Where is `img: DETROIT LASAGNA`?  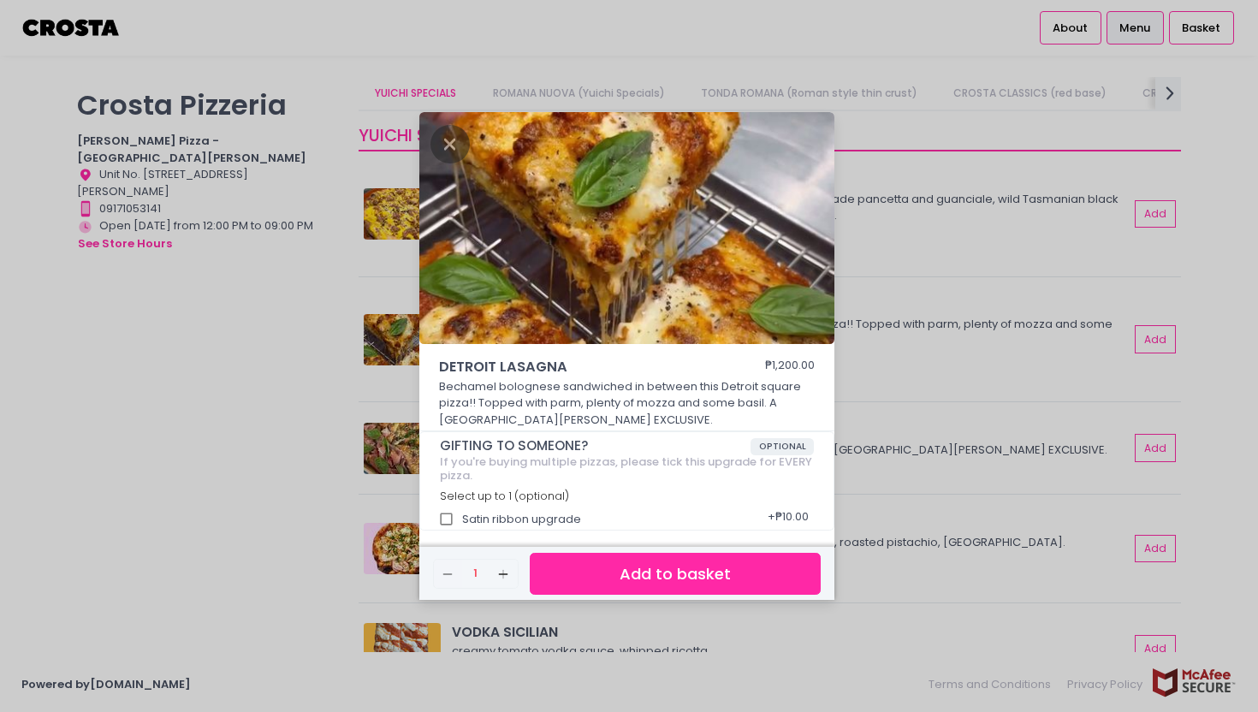
img: DETROIT LASAGNA is located at coordinates (626, 229).